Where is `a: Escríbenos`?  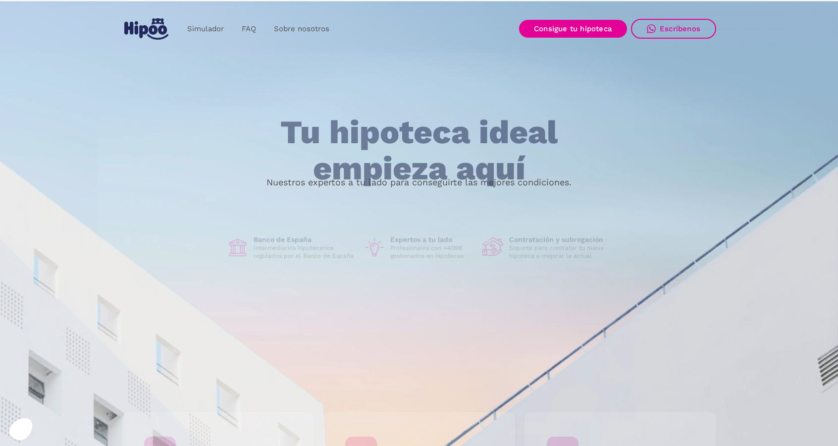
a: Escríbenos is located at coordinates (673, 29).